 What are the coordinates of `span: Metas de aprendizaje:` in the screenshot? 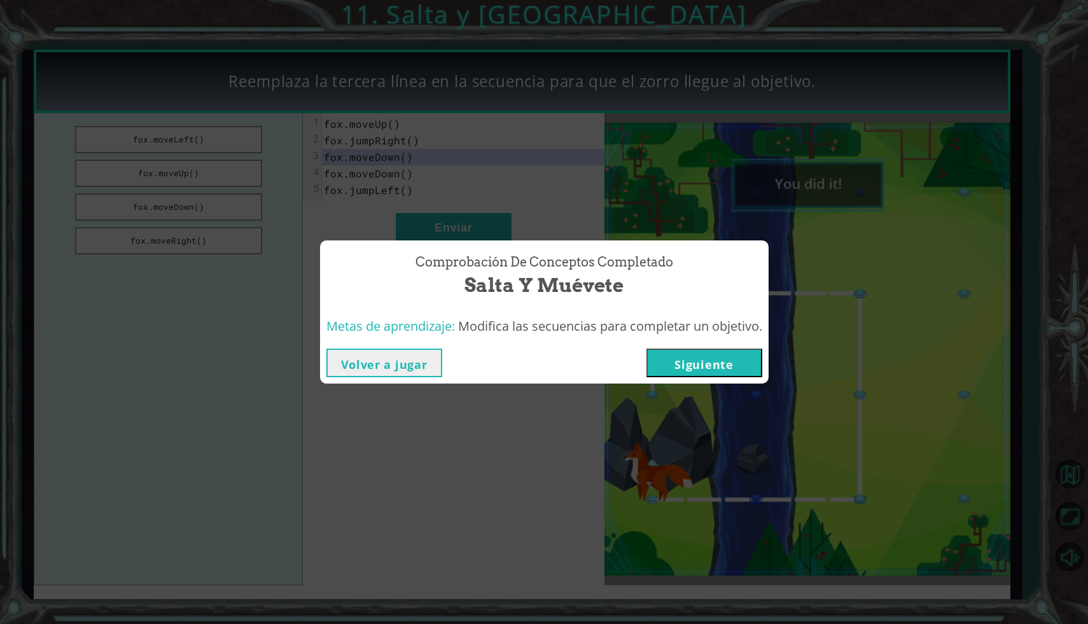 It's located at (391, 326).